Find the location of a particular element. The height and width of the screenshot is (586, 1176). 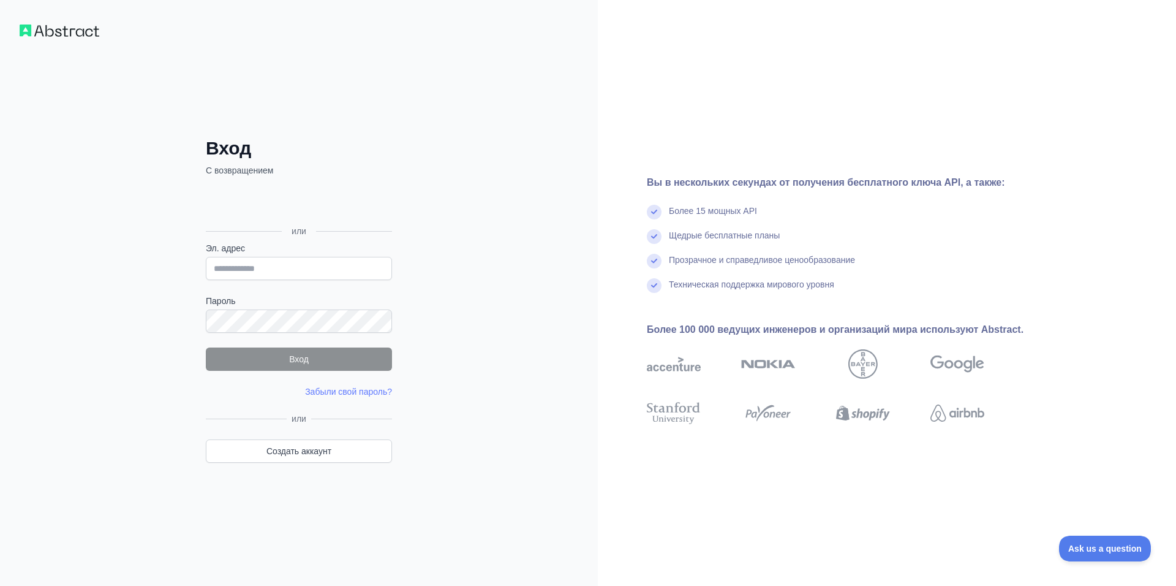

img: Google is located at coordinates (958, 364).